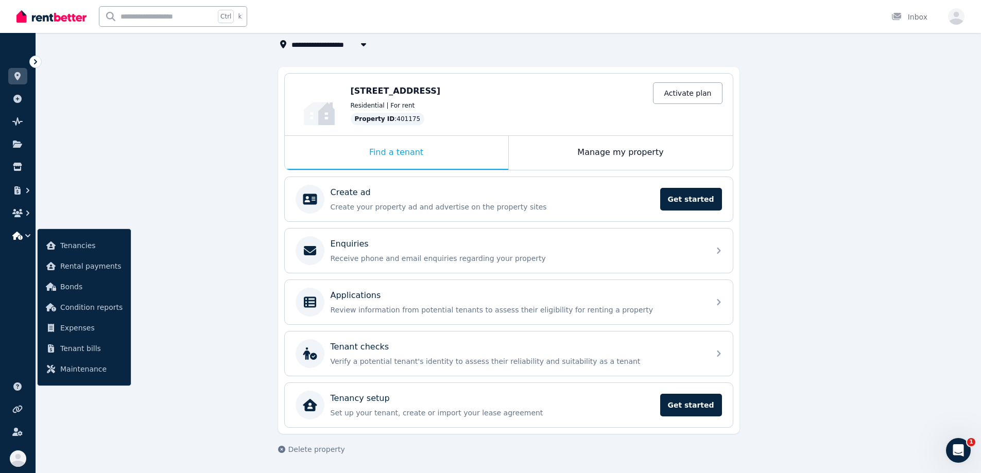 This screenshot has height=473, width=981. What do you see at coordinates (356, 296) in the screenshot?
I see `p: Applications` at bounding box center [356, 296].